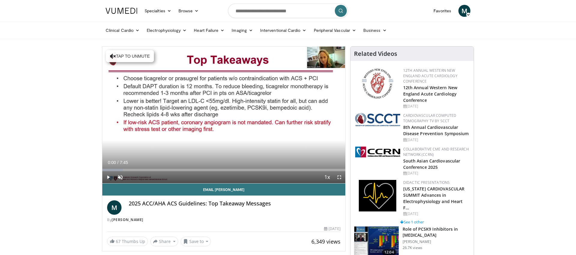 The width and height of the screenshot is (576, 255). Describe the element at coordinates (167, 30) in the screenshot. I see `a: Electrophysiology` at that location.